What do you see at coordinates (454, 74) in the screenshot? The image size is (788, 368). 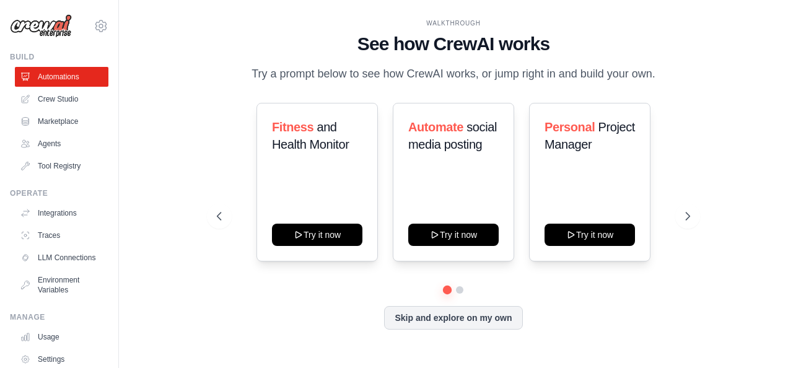 I see `p: Try a prompt below to see how CrewAI works, or jump right in and build your own.` at bounding box center [454, 74].